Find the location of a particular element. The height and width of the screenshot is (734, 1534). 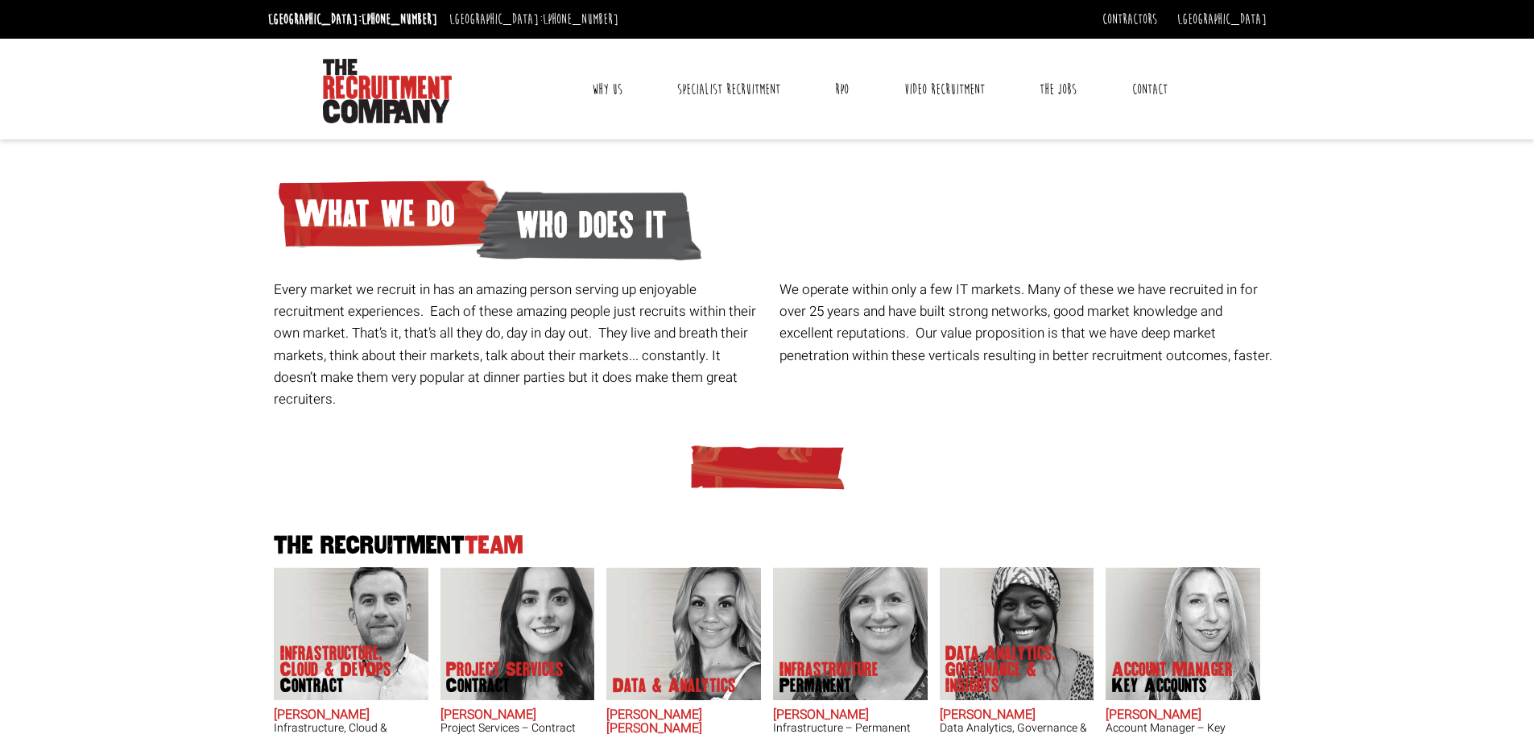

span: Team is located at coordinates (494, 544).